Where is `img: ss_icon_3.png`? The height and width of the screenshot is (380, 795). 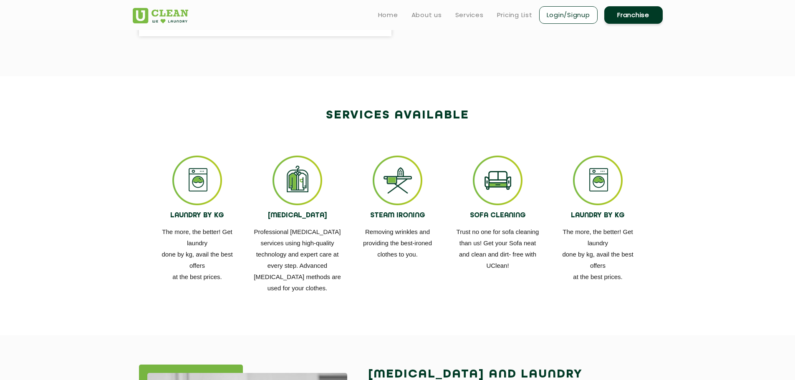
img: ss_icon_3.png is located at coordinates (397, 180).